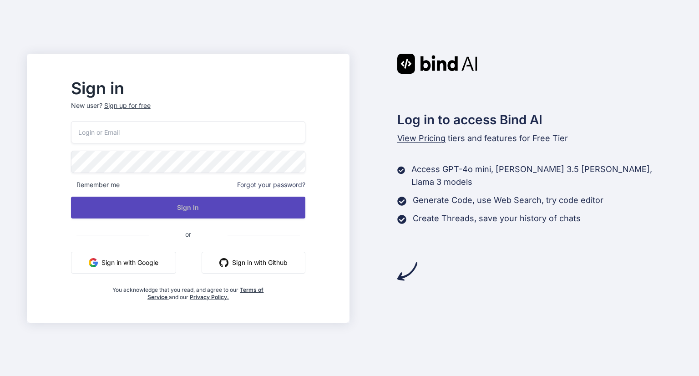 The width and height of the screenshot is (699, 376). What do you see at coordinates (188, 234) in the screenshot?
I see `span: or` at bounding box center [188, 234].